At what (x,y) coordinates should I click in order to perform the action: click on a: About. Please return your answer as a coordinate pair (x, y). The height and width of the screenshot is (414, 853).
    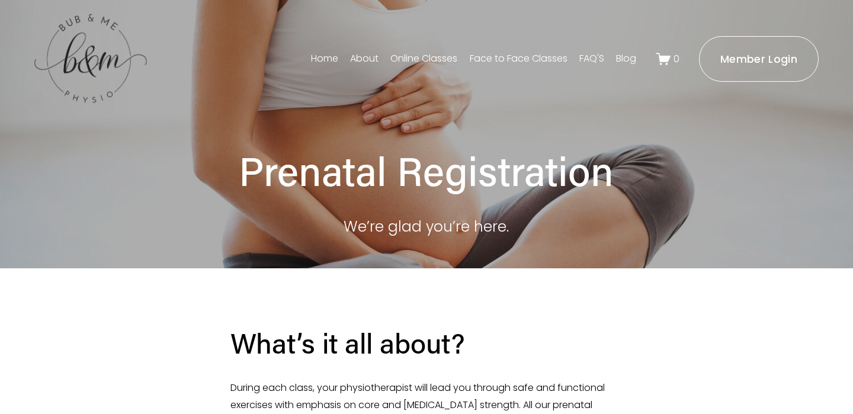
    Looking at the image, I should click on (364, 59).